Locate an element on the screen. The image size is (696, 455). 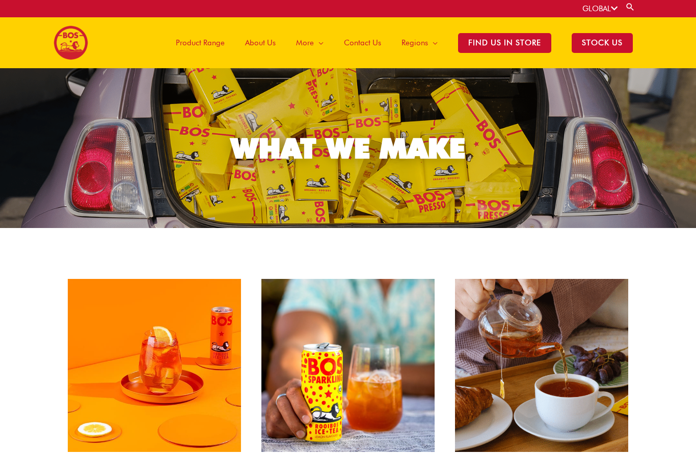
a: GLOBAL is located at coordinates (600, 9).